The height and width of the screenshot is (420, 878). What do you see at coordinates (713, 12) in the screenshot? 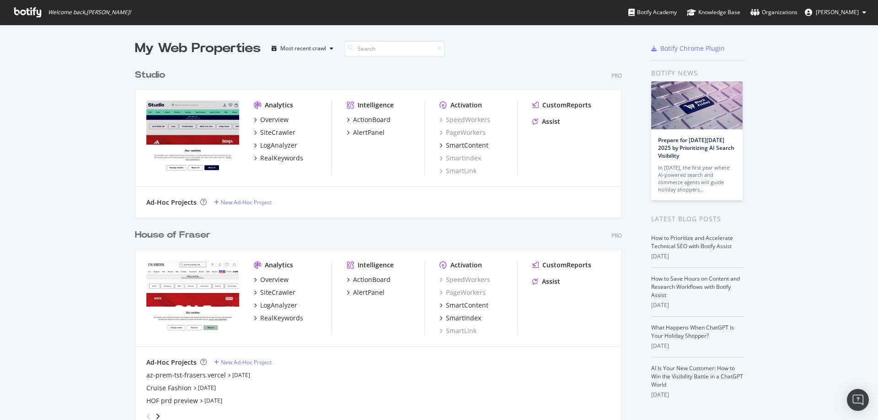
I see `div: Knowledge Base` at bounding box center [713, 12].